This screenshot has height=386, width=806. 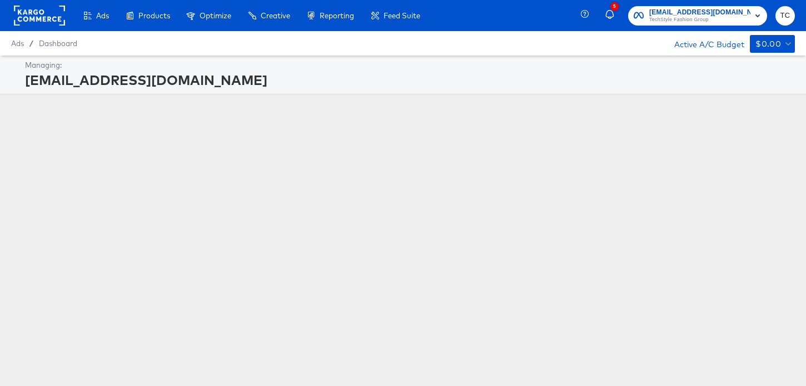 What do you see at coordinates (215, 16) in the screenshot?
I see `span: Optimize` at bounding box center [215, 16].